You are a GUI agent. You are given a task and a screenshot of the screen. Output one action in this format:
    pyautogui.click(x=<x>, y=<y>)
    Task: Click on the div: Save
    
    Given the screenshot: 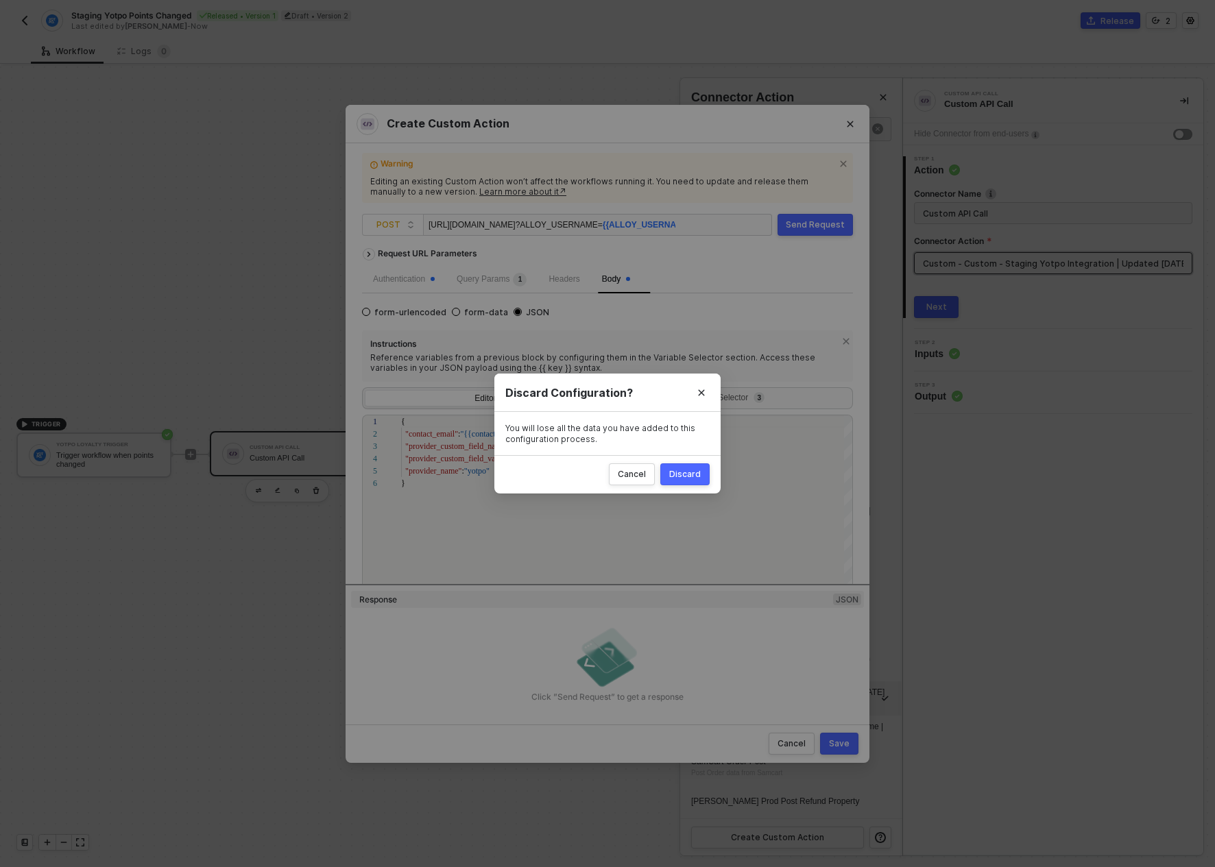 What is the action you would take?
    pyautogui.click(x=839, y=744)
    